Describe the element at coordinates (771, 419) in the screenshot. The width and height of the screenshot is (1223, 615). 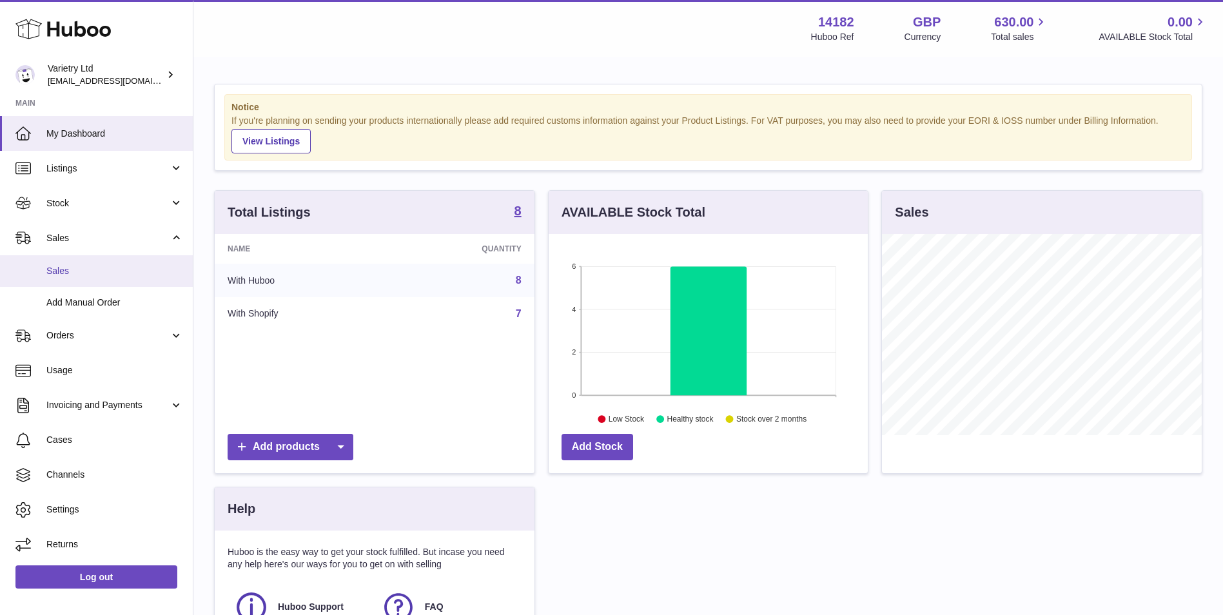
I see `text: Stock over 2 months` at that location.